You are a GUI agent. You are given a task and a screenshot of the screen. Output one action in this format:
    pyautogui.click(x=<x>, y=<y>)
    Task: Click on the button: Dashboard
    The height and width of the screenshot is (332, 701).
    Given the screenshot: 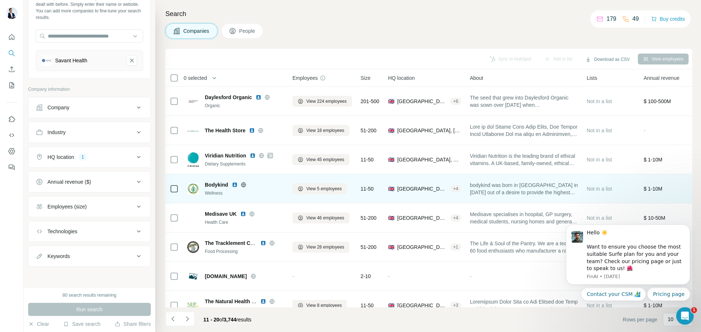 What is the action you would take?
    pyautogui.click(x=12, y=151)
    